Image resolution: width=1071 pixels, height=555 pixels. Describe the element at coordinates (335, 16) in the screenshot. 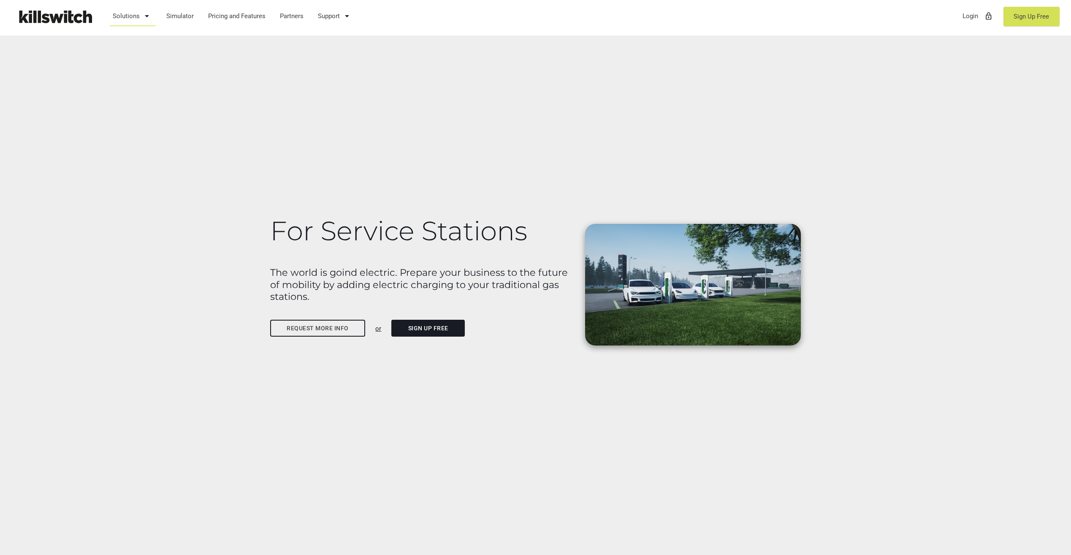

I see `a: Support` at that location.